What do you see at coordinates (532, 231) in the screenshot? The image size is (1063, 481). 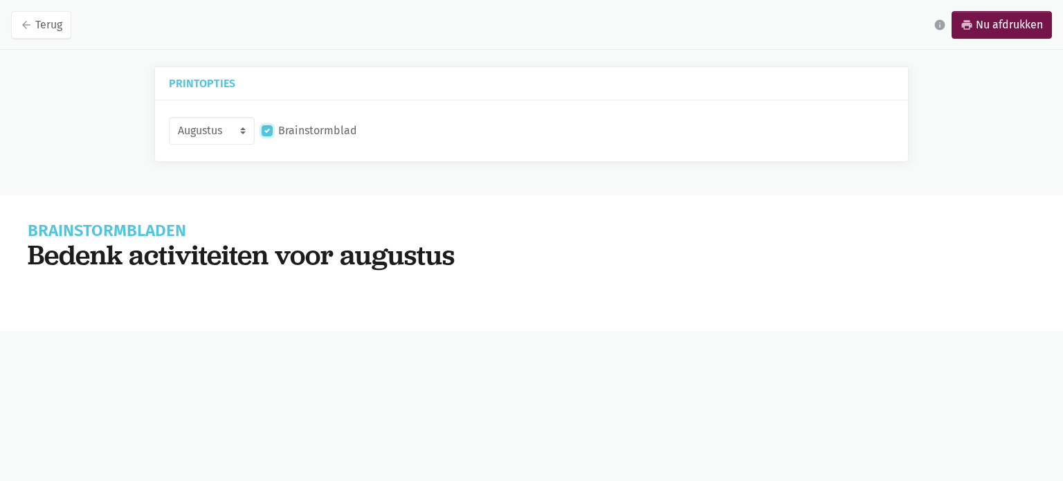 I see `h1: Brainstormbladen` at bounding box center [532, 231].